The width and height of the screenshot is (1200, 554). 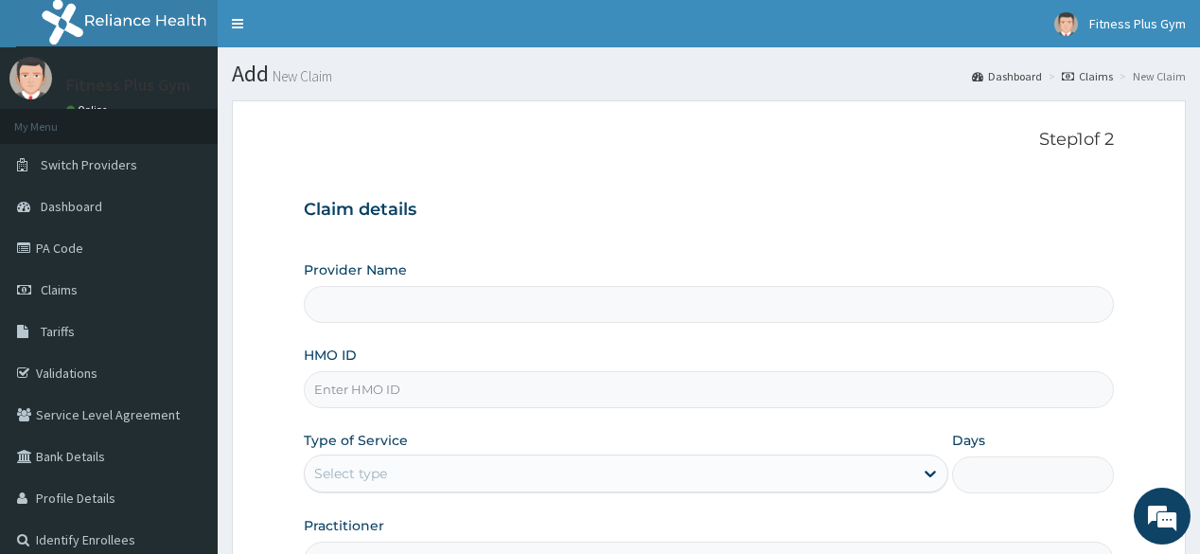 What do you see at coordinates (709, 74) in the screenshot?
I see `h1: Add` at bounding box center [709, 74].